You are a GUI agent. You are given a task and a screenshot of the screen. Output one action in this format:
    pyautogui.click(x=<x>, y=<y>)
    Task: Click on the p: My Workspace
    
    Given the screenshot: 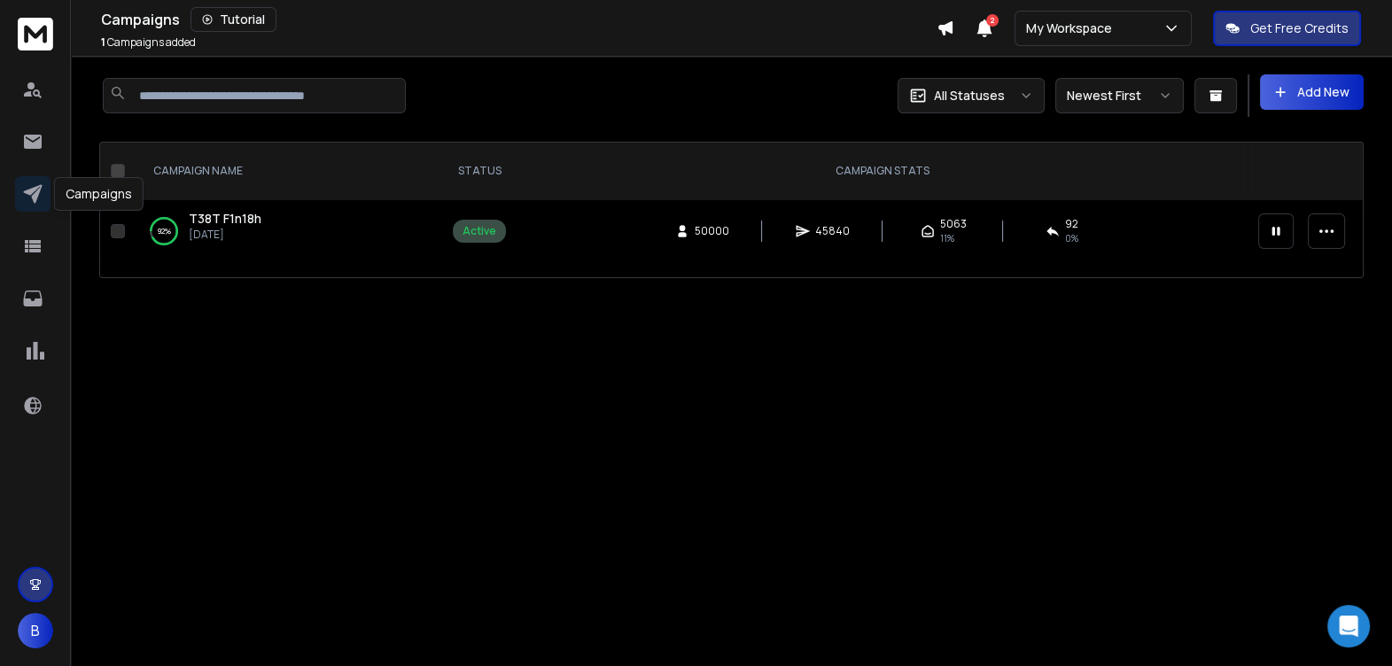 What is the action you would take?
    pyautogui.click(x=1072, y=28)
    